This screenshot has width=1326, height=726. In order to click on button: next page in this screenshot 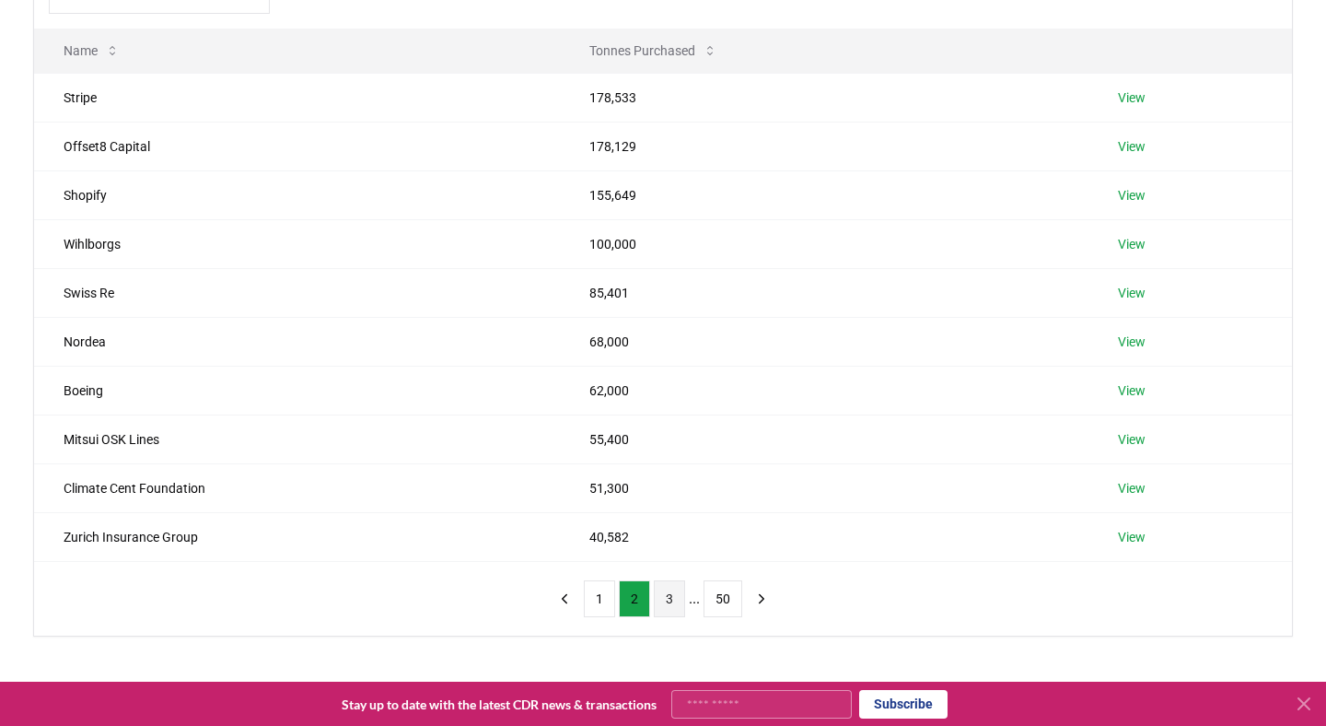, I will do `click(762, 599)`.